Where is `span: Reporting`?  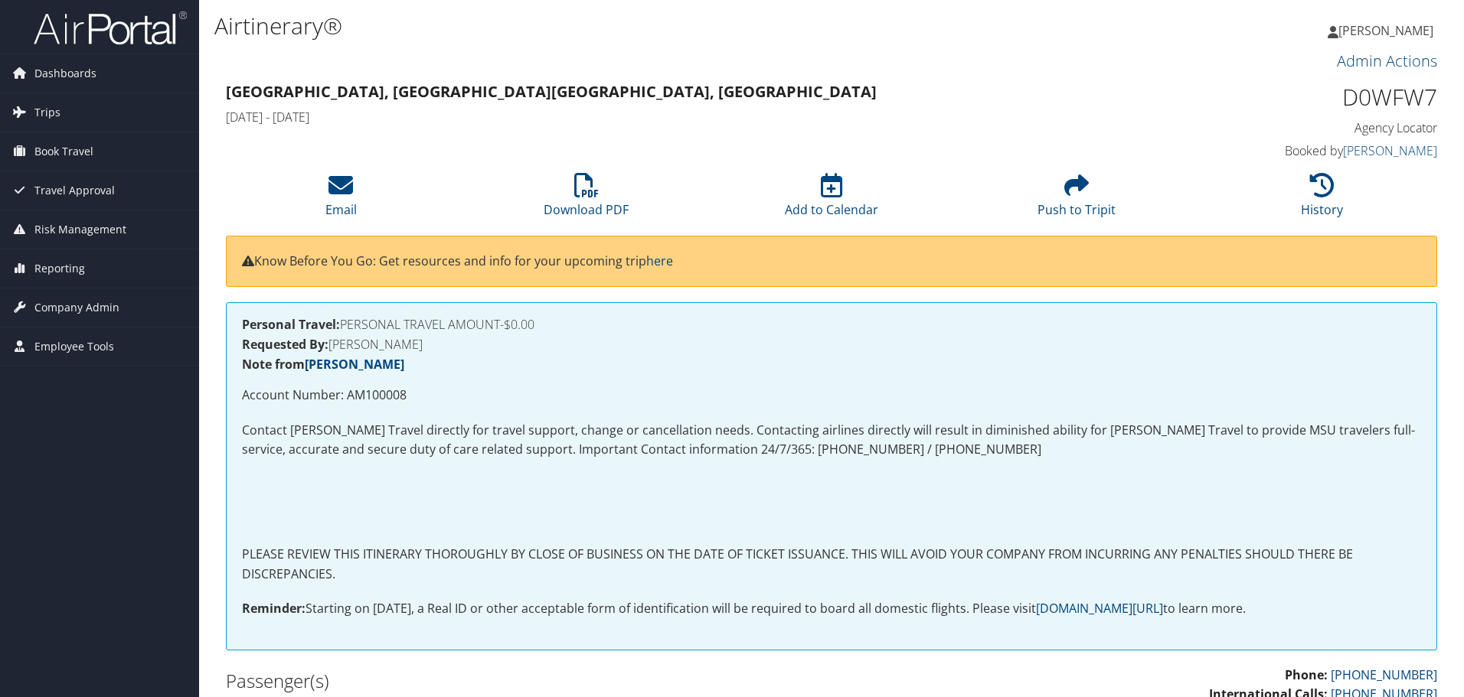 span: Reporting is located at coordinates (60, 269).